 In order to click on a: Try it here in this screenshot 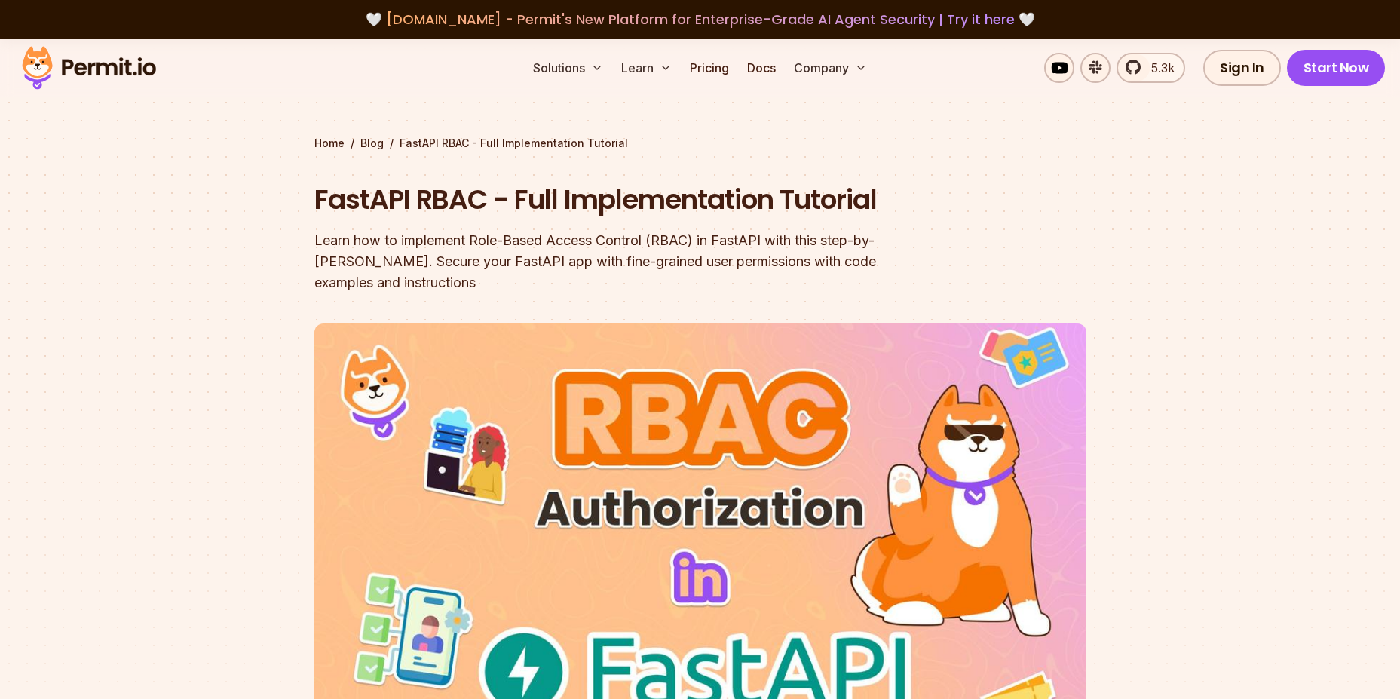, I will do `click(981, 20)`.